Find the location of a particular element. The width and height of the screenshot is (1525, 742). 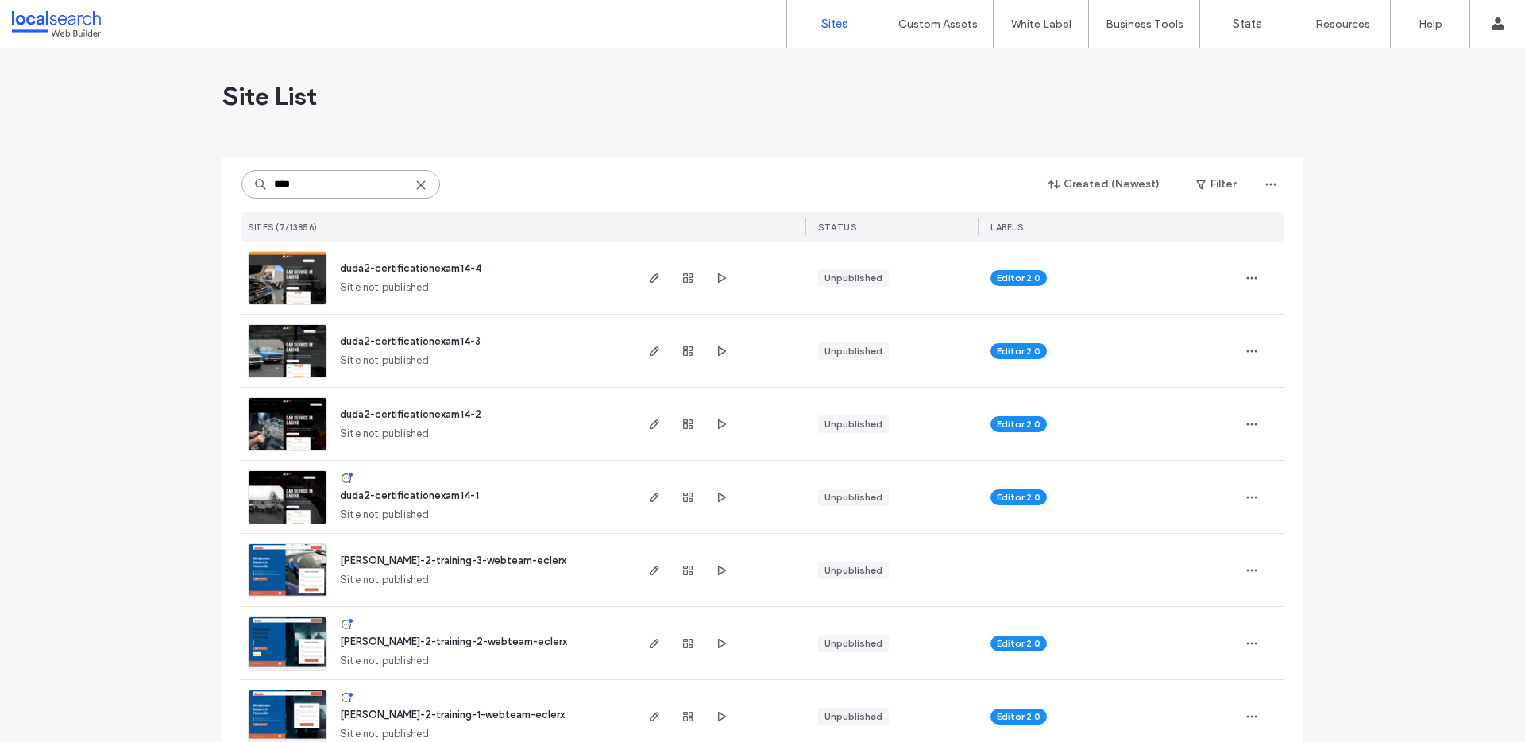

span: duda2-certificationexam14-4 is located at coordinates (411, 268).